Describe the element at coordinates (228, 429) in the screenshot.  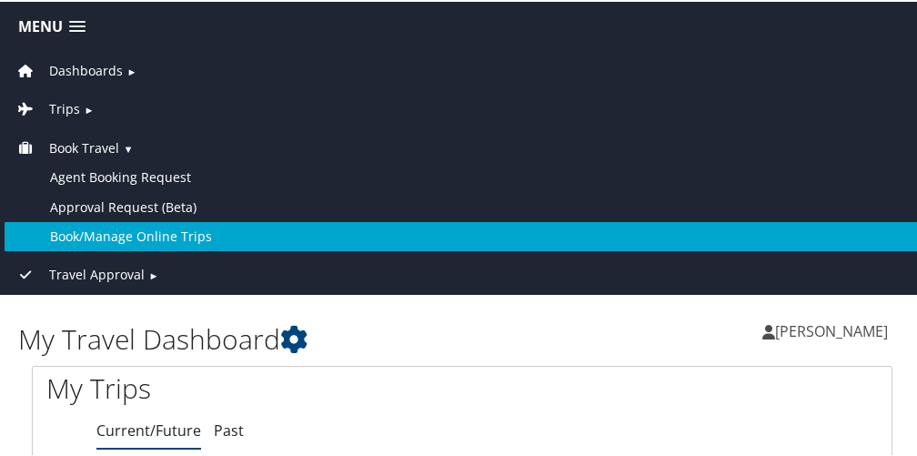
I see `a: Past` at that location.